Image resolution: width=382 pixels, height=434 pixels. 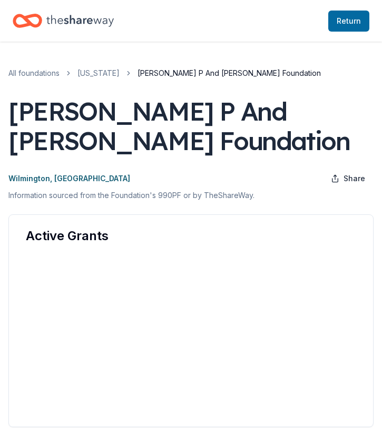 What do you see at coordinates (348, 179) in the screenshot?
I see `button: Share` at bounding box center [348, 179].